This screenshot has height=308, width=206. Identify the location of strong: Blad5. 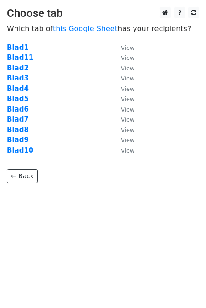
(18, 99).